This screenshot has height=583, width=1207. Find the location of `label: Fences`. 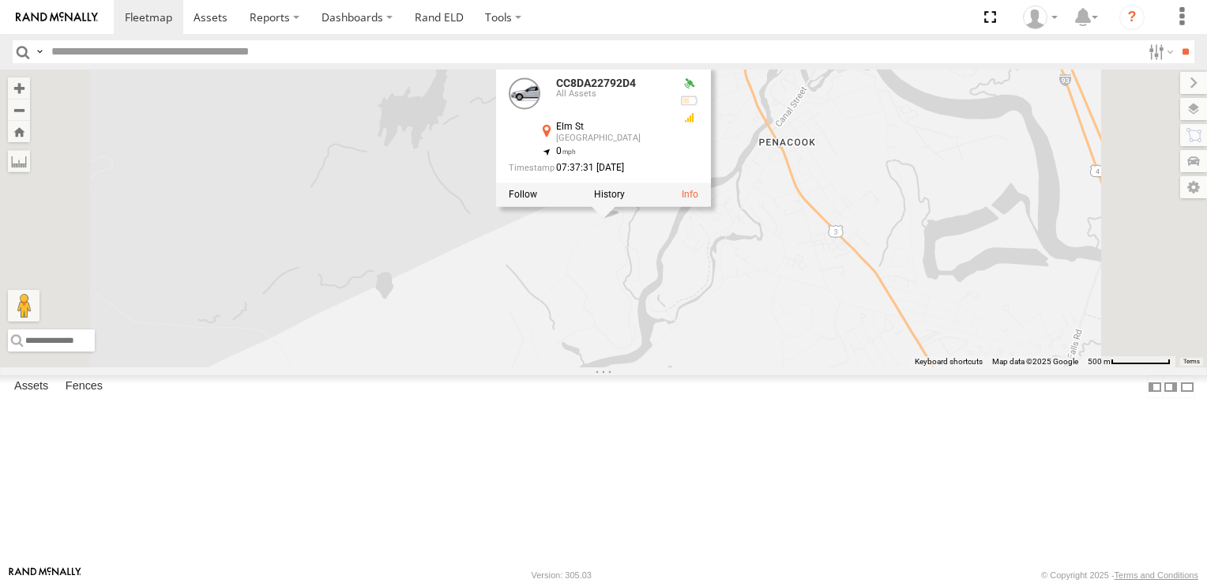

label: Fences is located at coordinates (84, 387).